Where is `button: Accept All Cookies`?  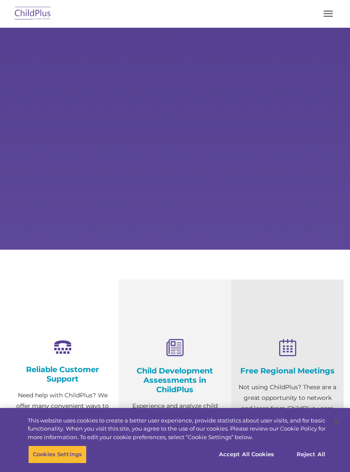 button: Accept All Cookies is located at coordinates (246, 454).